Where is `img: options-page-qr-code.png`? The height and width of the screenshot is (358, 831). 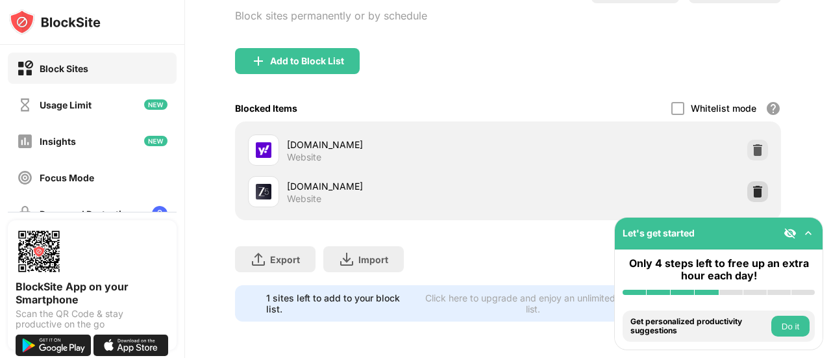 img: options-page-qr-code.png is located at coordinates (39, 251).